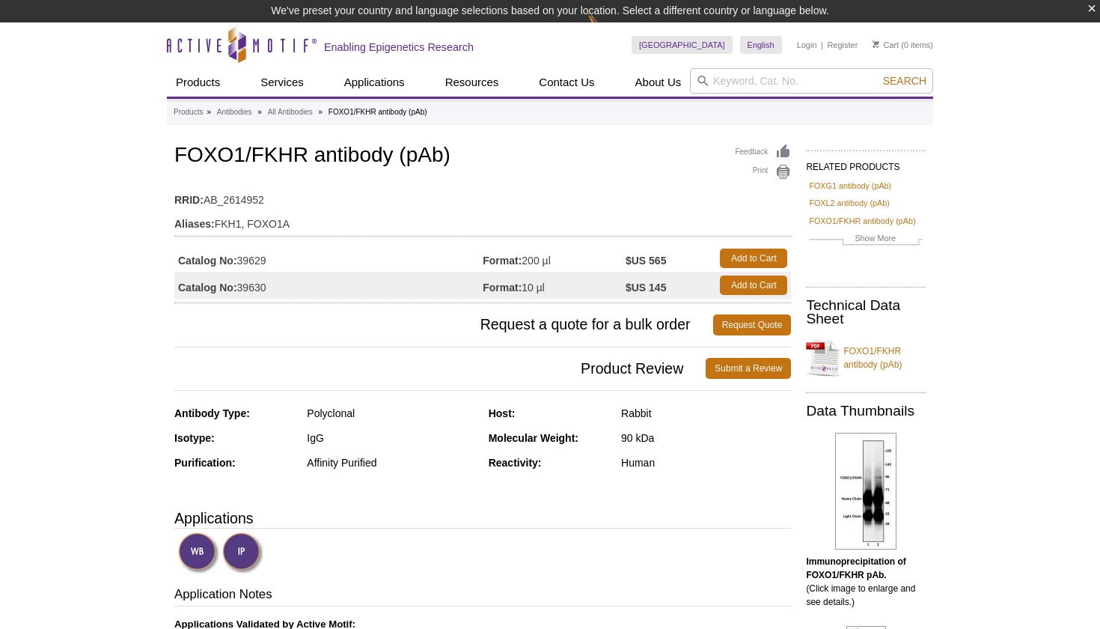 Image resolution: width=1100 pixels, height=629 pixels. Describe the element at coordinates (378, 112) in the screenshot. I see `li: FOXO1/FKHR antibody (pAb)` at that location.